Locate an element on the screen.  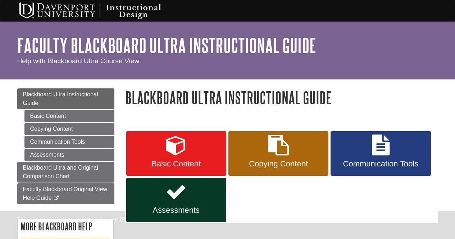
span: Basic Content is located at coordinates (176, 164).